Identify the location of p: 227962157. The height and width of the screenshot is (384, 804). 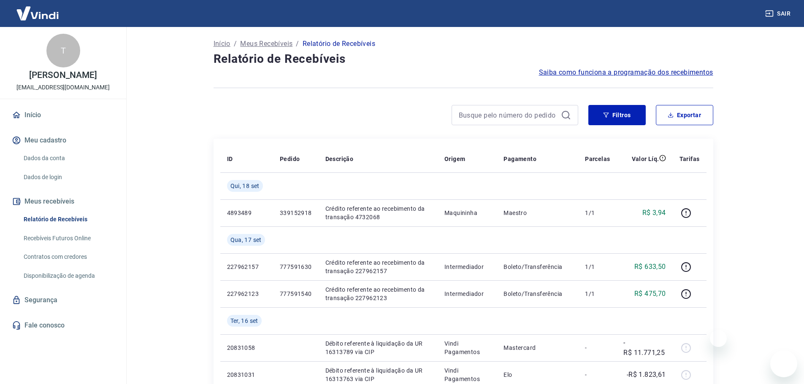
(246, 267).